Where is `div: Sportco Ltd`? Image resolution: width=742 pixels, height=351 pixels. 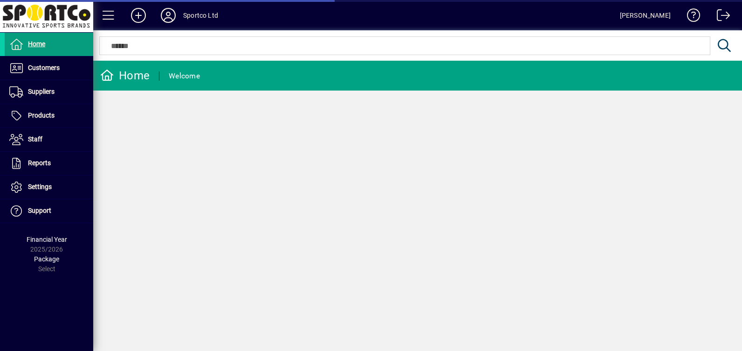
div: Sportco Ltd is located at coordinates (200, 15).